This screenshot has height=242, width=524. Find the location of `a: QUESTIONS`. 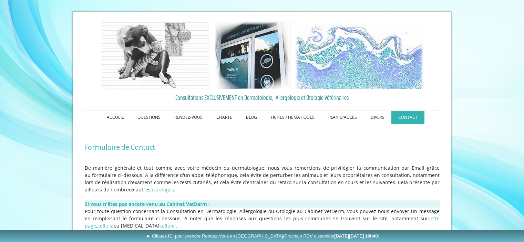

a: QUESTIONS is located at coordinates (149, 117).